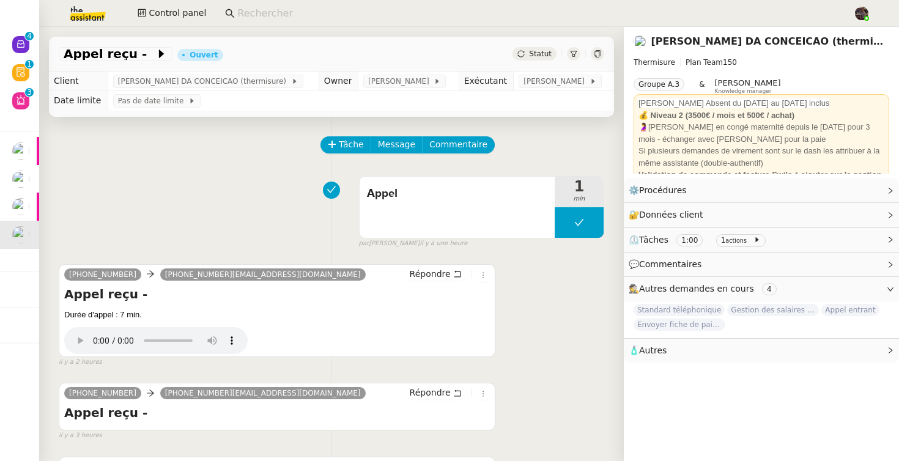 This screenshot has height=461, width=899. What do you see at coordinates (78, 81) in the screenshot?
I see `td: Client` at bounding box center [78, 81].